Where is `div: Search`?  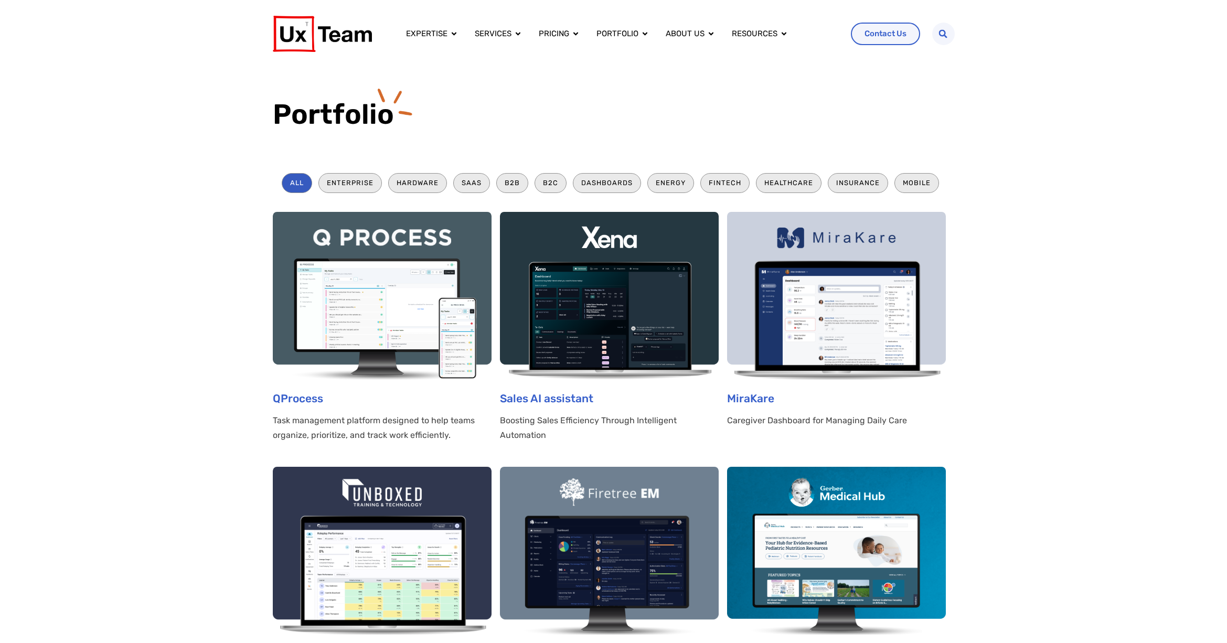
div: Search is located at coordinates (943, 34).